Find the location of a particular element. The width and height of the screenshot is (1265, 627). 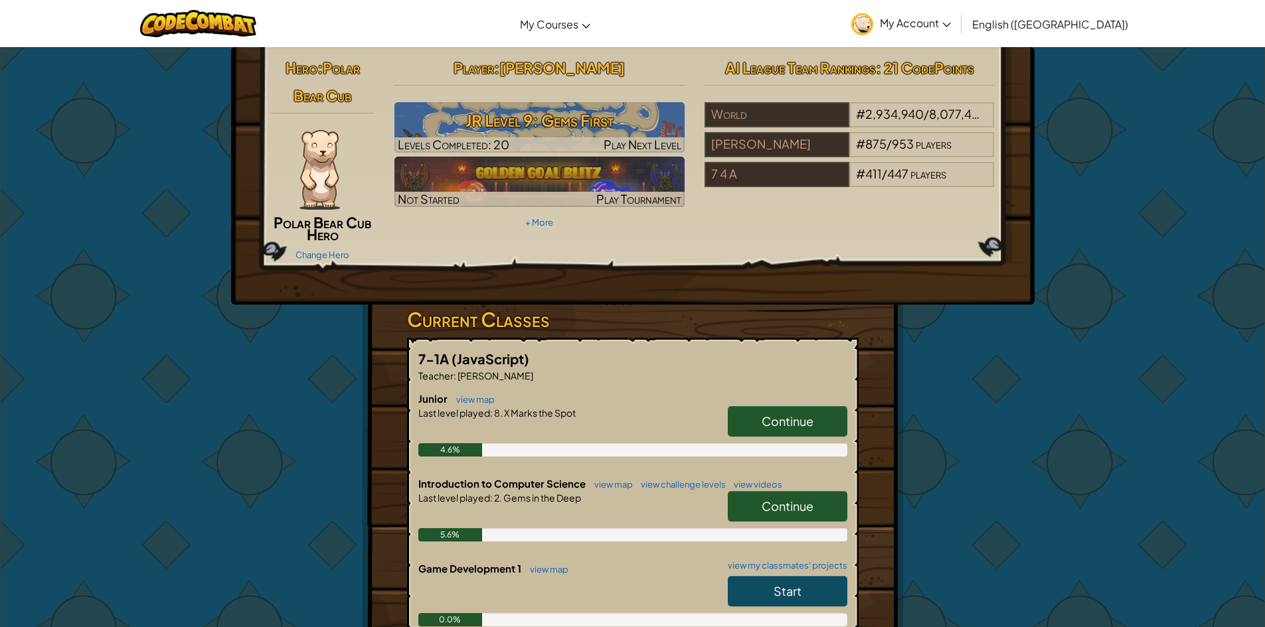

img: Polar-bear-cub-paper-doll.png is located at coordinates (319, 170).